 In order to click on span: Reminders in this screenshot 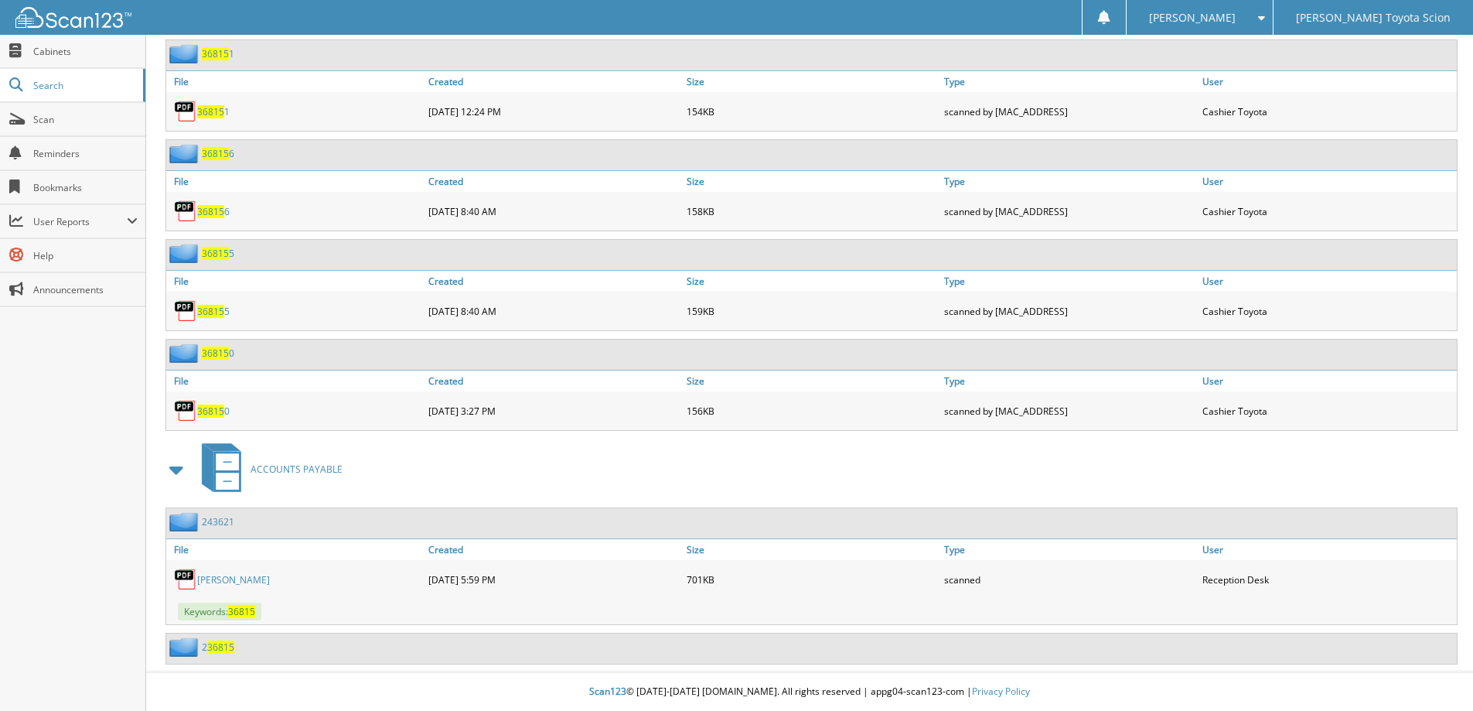, I will do `click(85, 153)`.